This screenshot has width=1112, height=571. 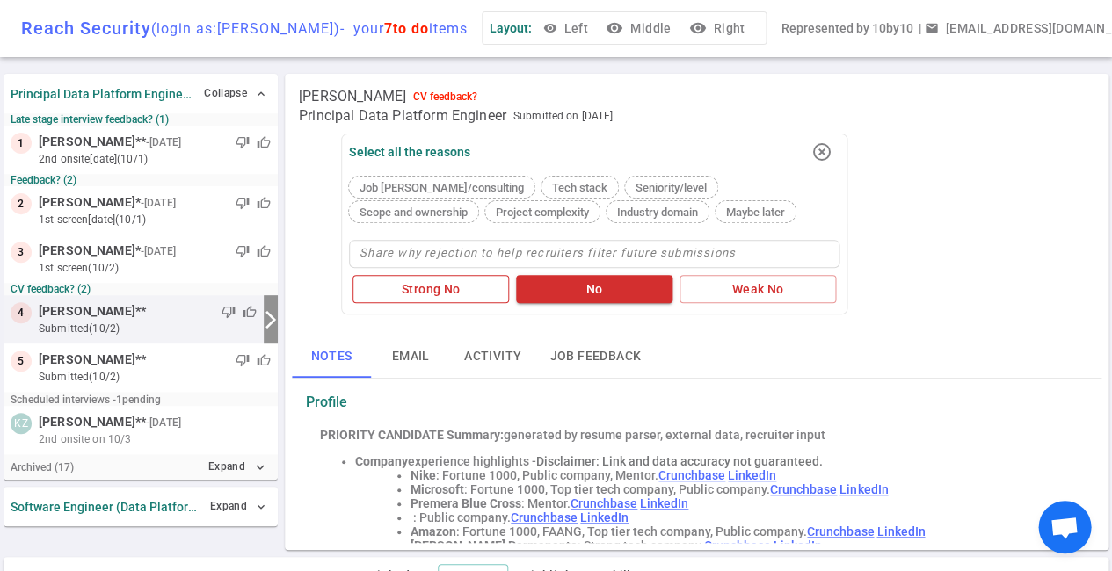 I want to click on div: 5, so click(x=21, y=361).